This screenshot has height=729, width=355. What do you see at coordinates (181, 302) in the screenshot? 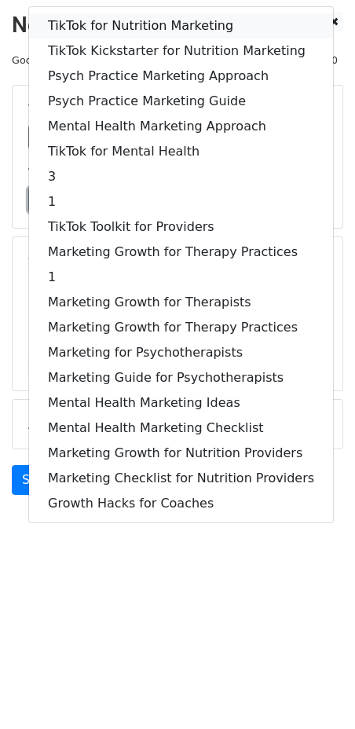
I see `a: Marketing Growth for Therapists` at bounding box center [181, 302].